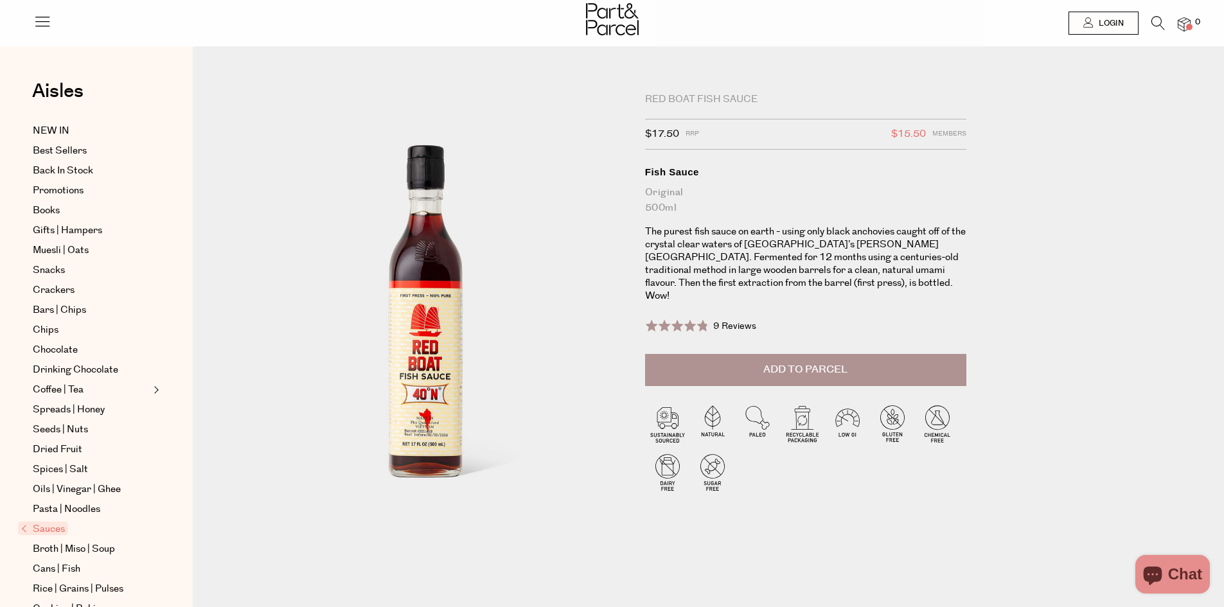 The height and width of the screenshot is (607, 1224). Describe the element at coordinates (91, 470) in the screenshot. I see `a: Spices | Salt` at that location.